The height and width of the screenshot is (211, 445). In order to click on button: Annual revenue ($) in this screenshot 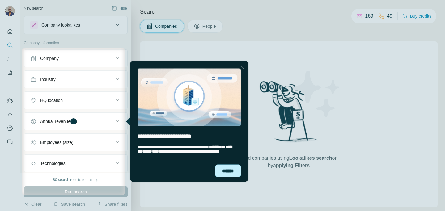, I will do `click(76, 121)`.